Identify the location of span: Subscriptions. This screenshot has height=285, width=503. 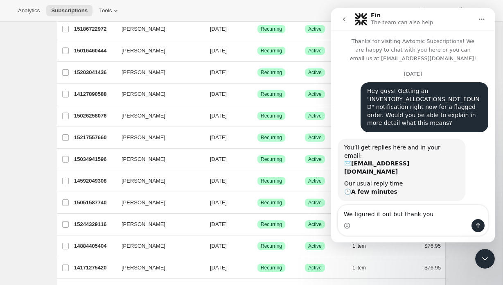
(69, 11).